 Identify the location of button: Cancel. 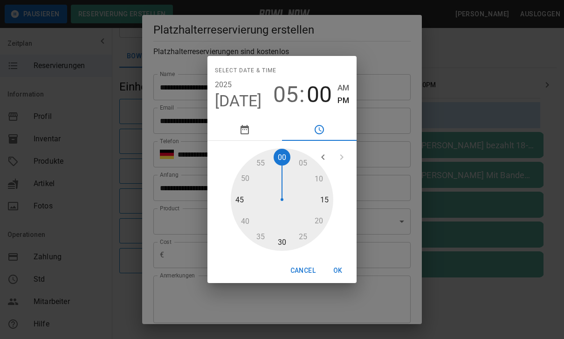
(303, 270).